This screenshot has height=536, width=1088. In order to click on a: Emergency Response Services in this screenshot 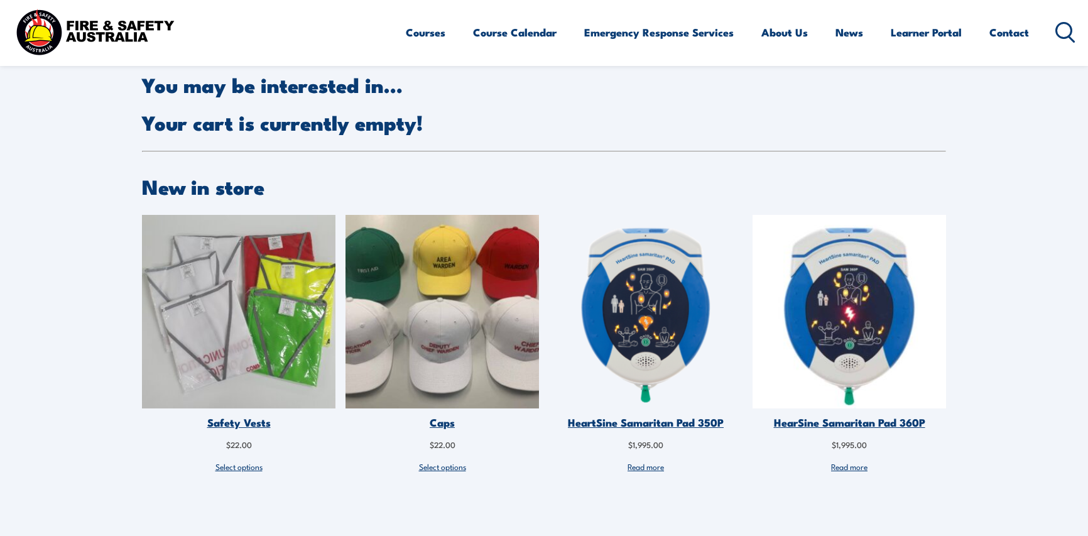, I will do `click(659, 32)`.